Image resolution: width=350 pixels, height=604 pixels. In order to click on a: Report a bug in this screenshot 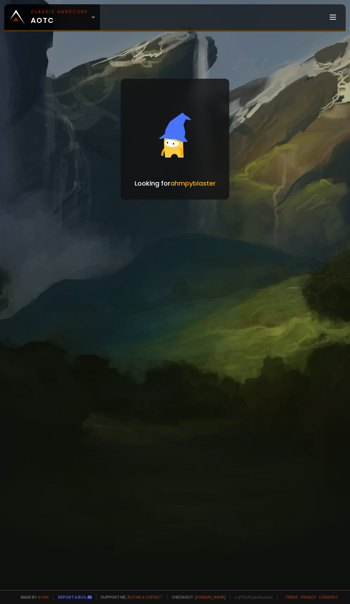, I will do `click(72, 597)`.